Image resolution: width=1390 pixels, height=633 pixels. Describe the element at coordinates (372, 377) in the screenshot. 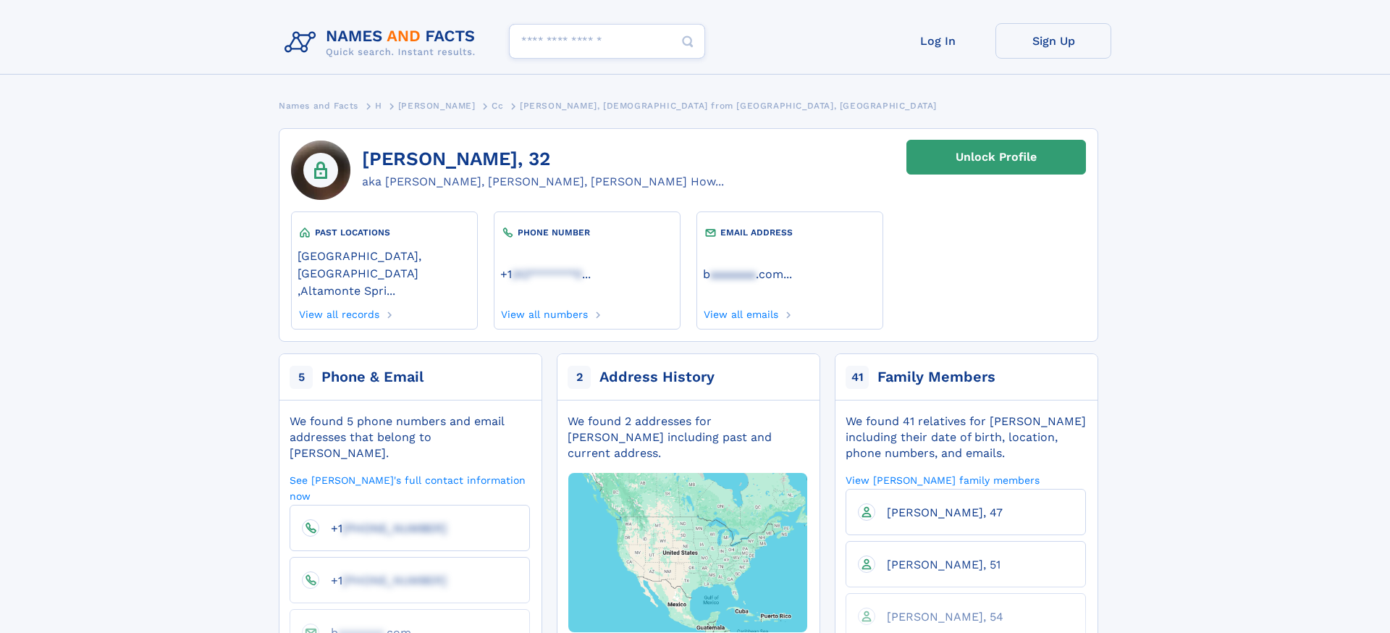

I see `div: Phone & Email` at that location.